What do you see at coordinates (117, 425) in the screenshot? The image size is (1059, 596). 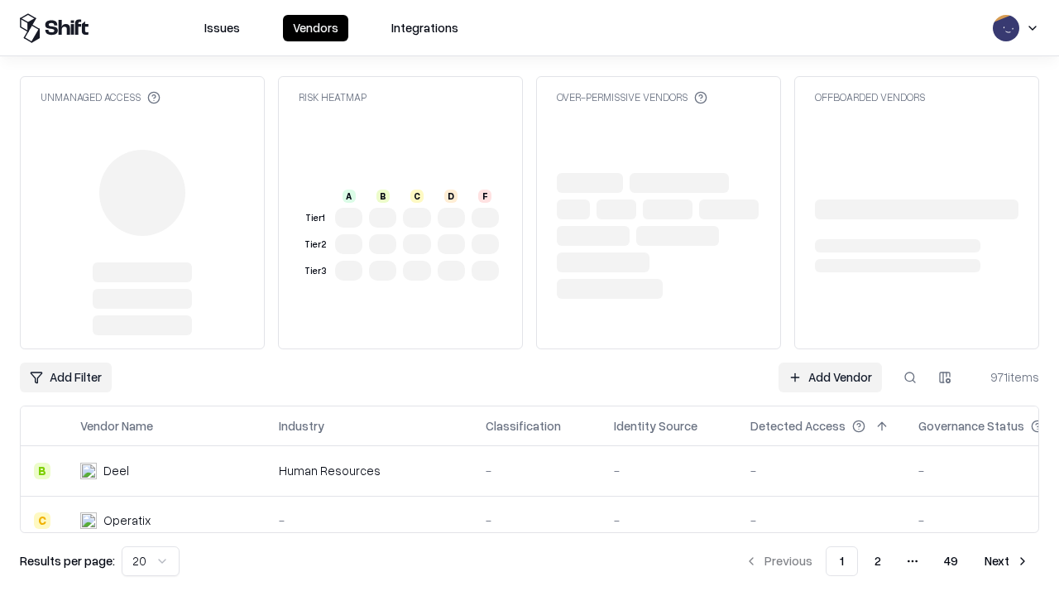 I see `div: Vendor Name` at bounding box center [117, 425].